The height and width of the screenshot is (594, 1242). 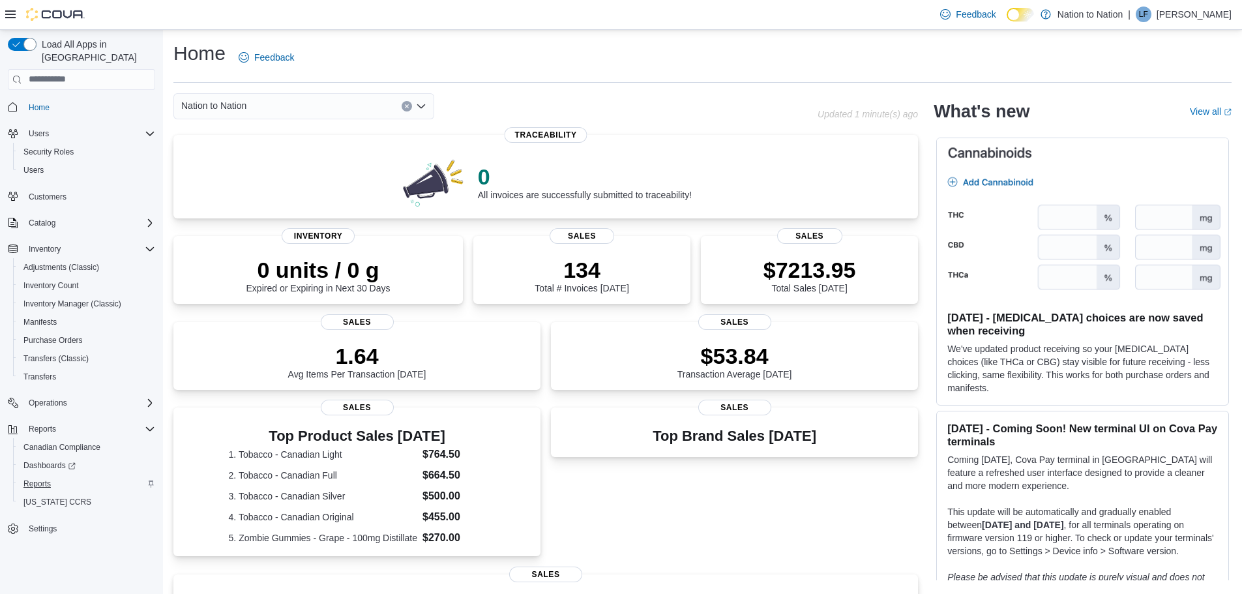 I want to click on button: Inventory, so click(x=81, y=249).